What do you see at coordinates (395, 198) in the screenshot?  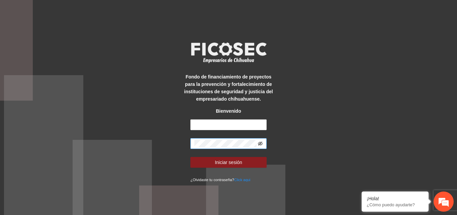 I see `div: ¡Hola!` at bounding box center [395, 198].